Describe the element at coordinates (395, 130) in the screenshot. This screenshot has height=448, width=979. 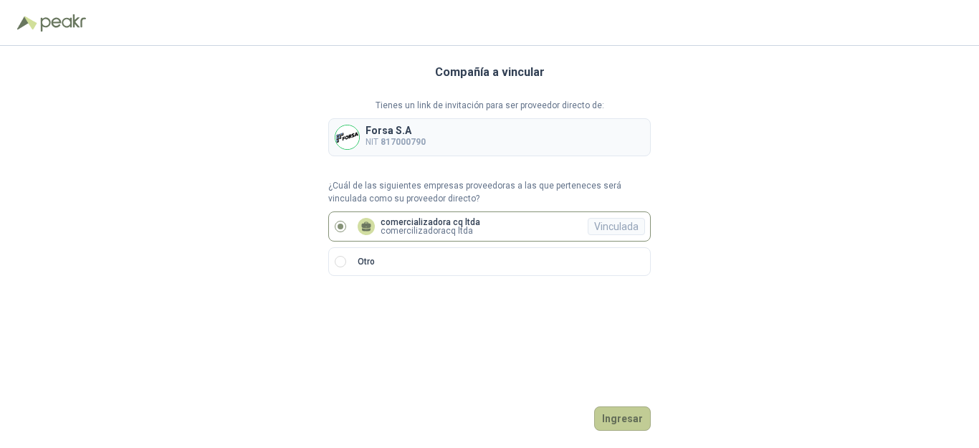
I see `p: Forsa S.A` at that location.